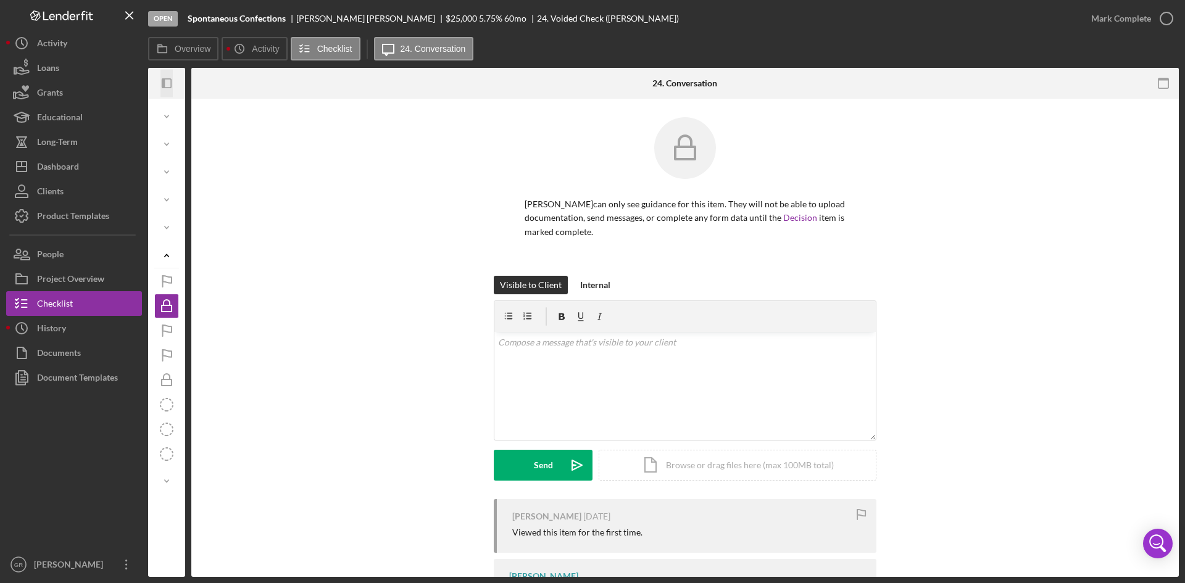 Image resolution: width=1185 pixels, height=583 pixels. I want to click on a: Document Templates, so click(74, 378).